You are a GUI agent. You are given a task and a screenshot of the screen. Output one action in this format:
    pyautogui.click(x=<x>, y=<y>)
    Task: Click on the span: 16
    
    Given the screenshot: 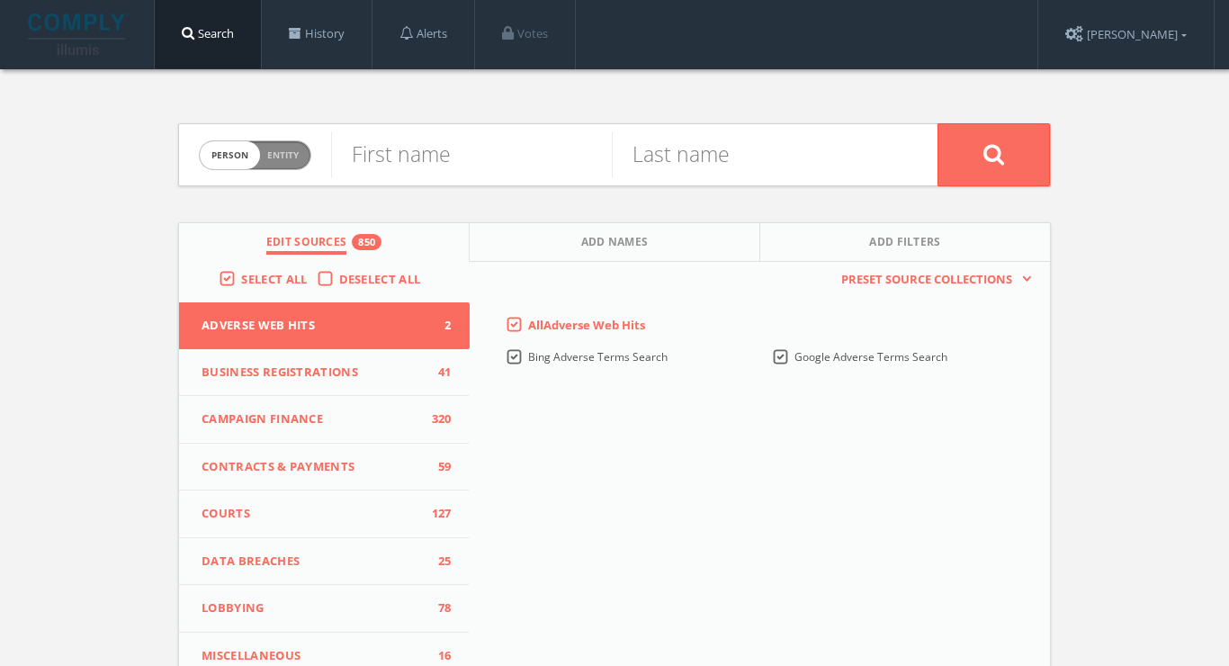 What is the action you would take?
    pyautogui.click(x=438, y=656)
    